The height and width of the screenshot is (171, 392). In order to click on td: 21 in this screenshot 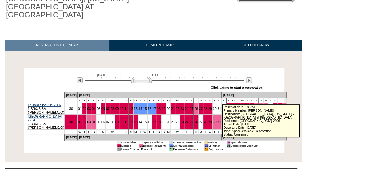, I will do `click(172, 121)`.